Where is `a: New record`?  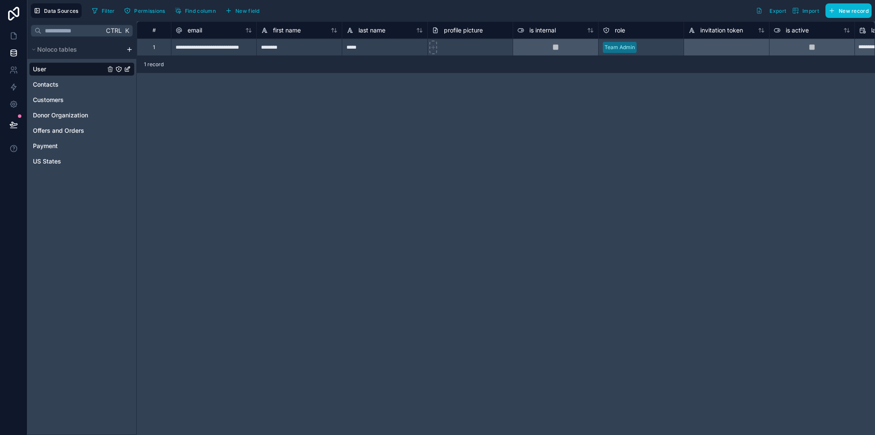 a: New record is located at coordinates (847, 11).